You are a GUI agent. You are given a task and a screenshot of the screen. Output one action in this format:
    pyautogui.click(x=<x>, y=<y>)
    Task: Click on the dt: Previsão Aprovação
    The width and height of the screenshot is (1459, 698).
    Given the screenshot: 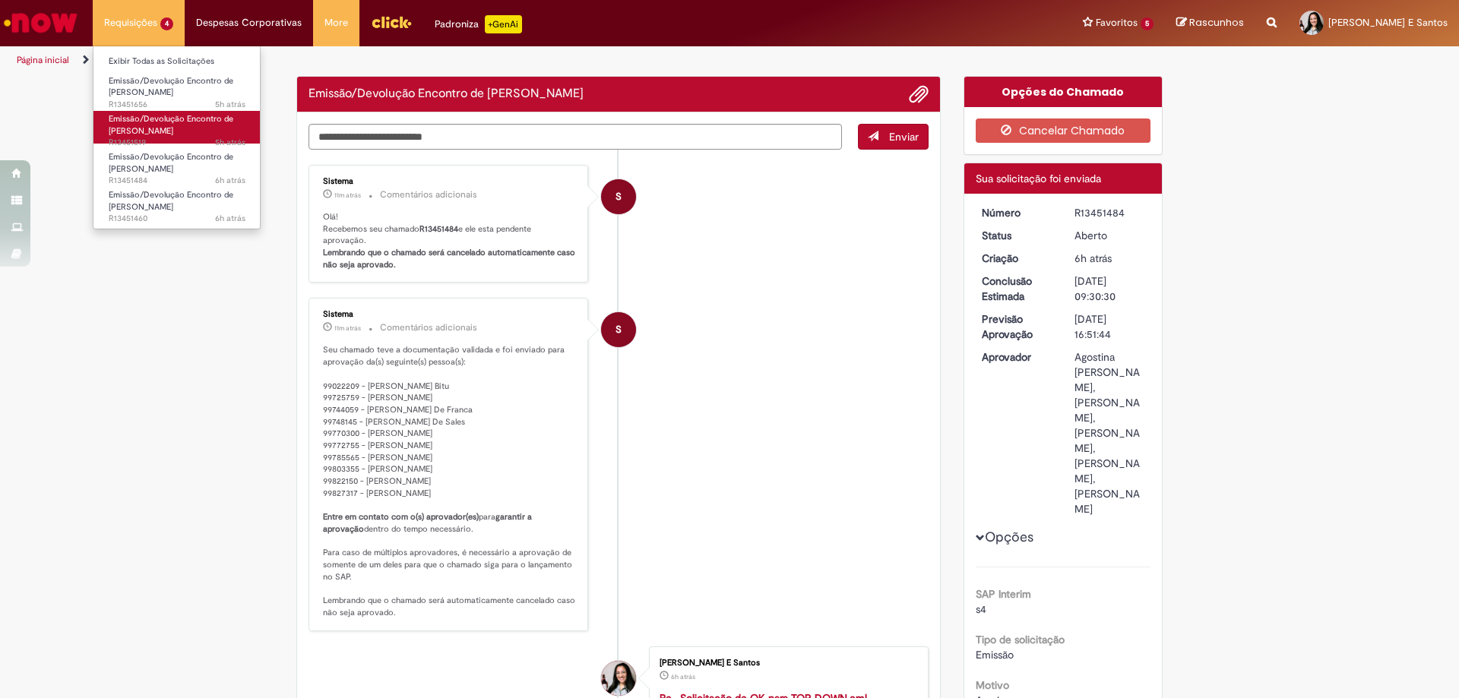 What is the action you would take?
    pyautogui.click(x=1017, y=327)
    